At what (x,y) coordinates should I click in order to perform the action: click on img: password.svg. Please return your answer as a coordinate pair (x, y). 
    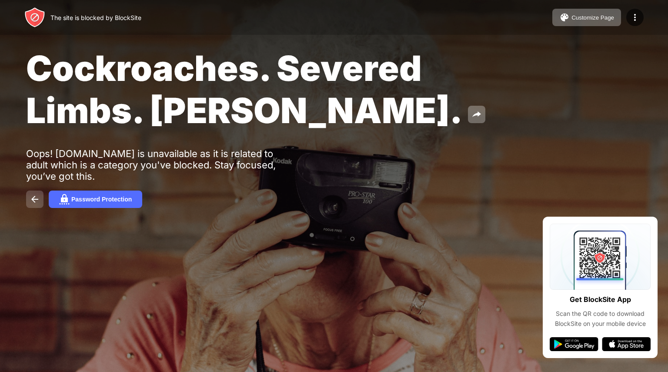
    Looking at the image, I should click on (64, 199).